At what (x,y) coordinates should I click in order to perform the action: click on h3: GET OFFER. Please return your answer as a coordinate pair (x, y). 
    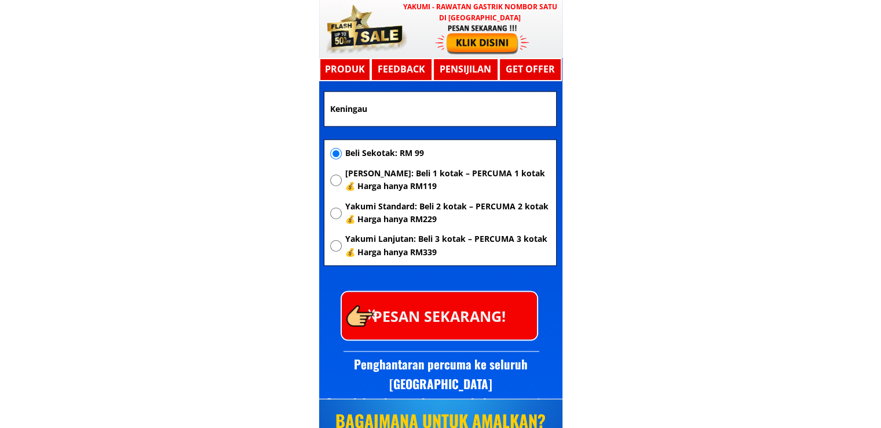
    Looking at the image, I should click on (530, 70).